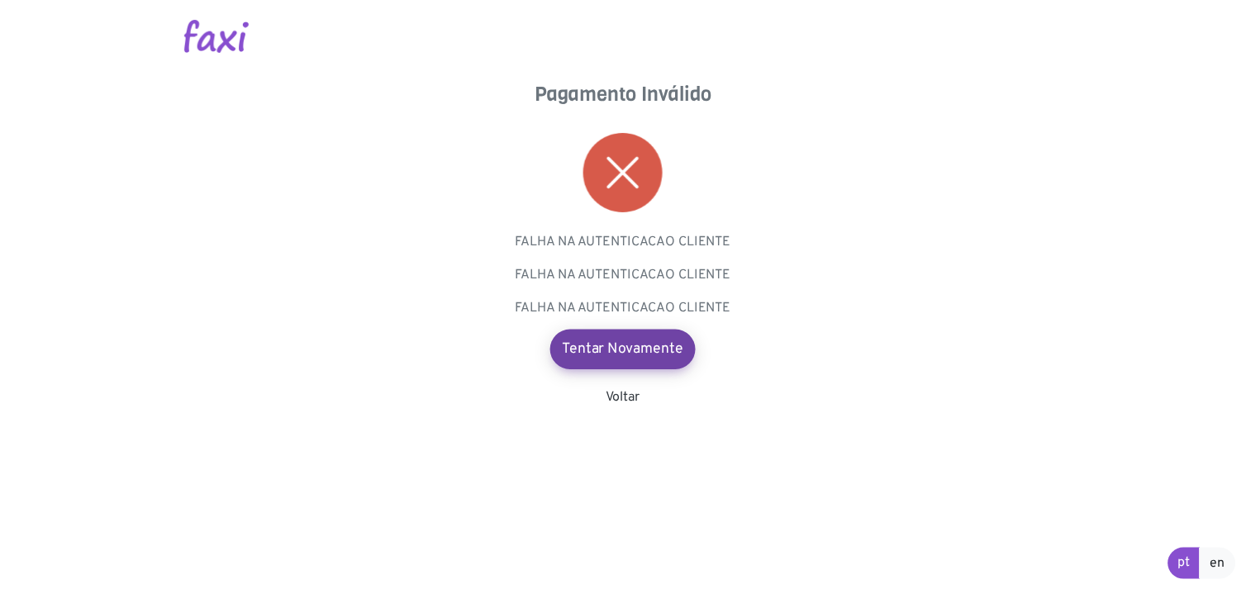 This screenshot has width=1246, height=589. What do you see at coordinates (1218, 563) in the screenshot?
I see `a: en` at bounding box center [1218, 563].